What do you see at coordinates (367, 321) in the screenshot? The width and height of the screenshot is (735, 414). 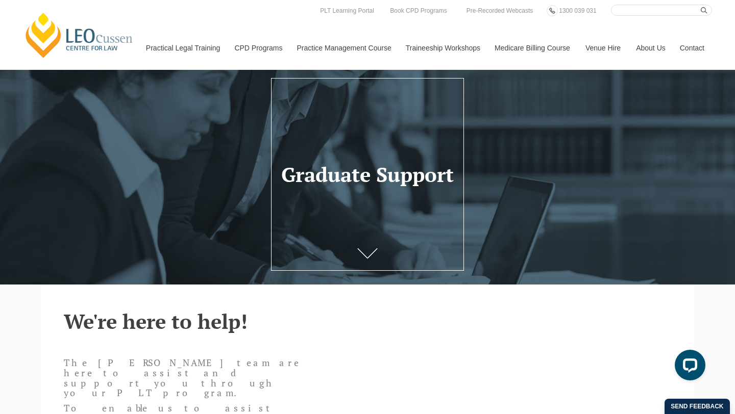 I see `h2: We're here to help!` at bounding box center [367, 321].